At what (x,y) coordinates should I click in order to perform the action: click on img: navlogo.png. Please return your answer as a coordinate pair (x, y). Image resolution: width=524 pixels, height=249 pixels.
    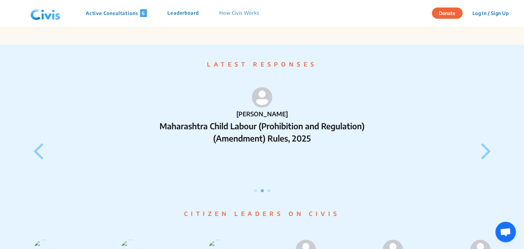
    Looking at the image, I should click on (45, 13).